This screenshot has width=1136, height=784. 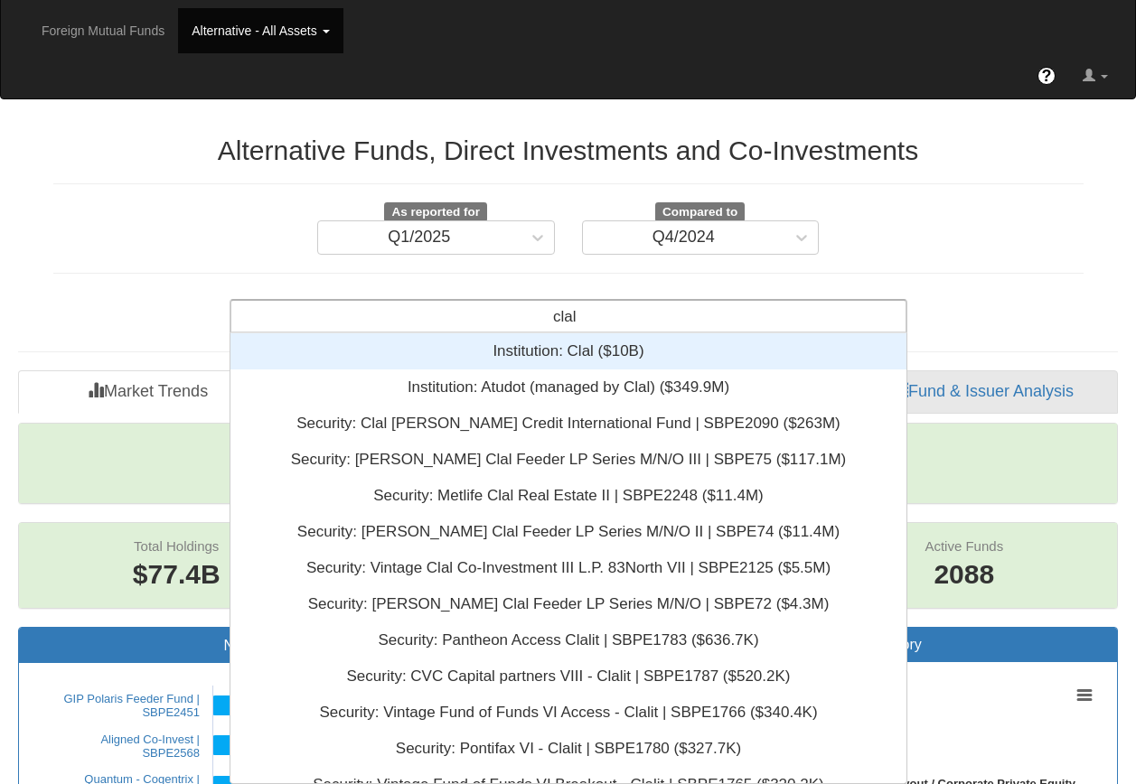 What do you see at coordinates (568, 351) in the screenshot?
I see `div: Institution: ‎Clal ‎($10B)‏` at bounding box center [568, 351].